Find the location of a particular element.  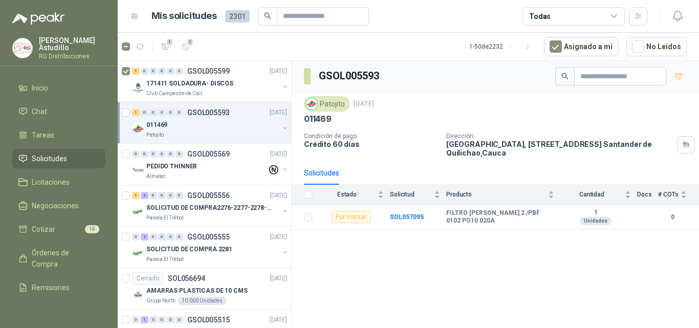

span: Cotizar is located at coordinates (44, 229).